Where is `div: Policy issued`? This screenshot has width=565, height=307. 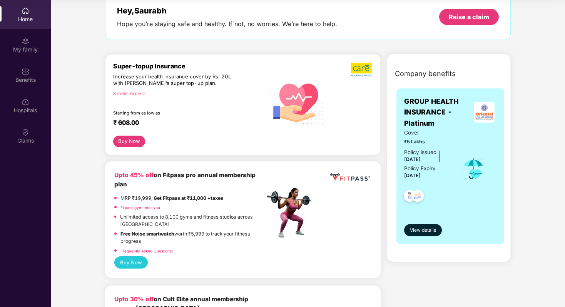 div: Policy issued is located at coordinates (420, 152).